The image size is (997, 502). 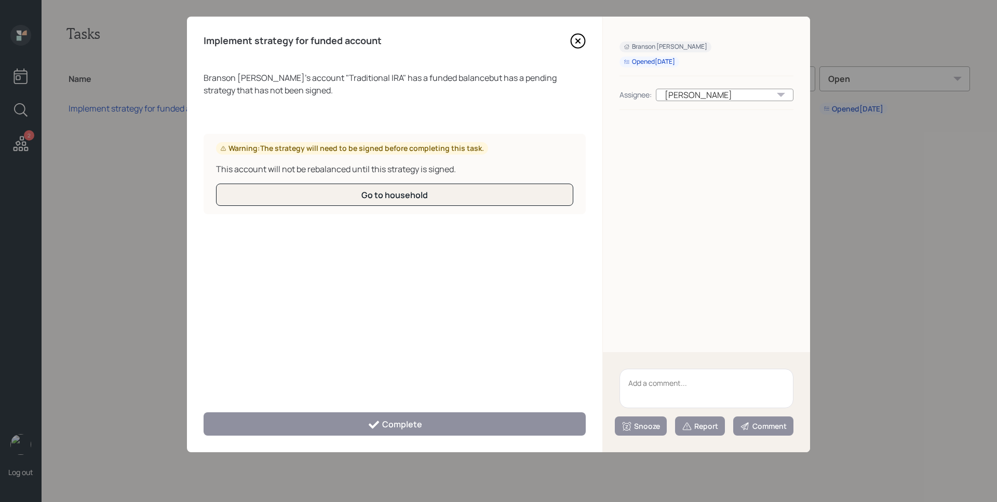 What do you see at coordinates (292, 41) in the screenshot?
I see `h4: Implement strategy for funded account` at bounding box center [292, 41].